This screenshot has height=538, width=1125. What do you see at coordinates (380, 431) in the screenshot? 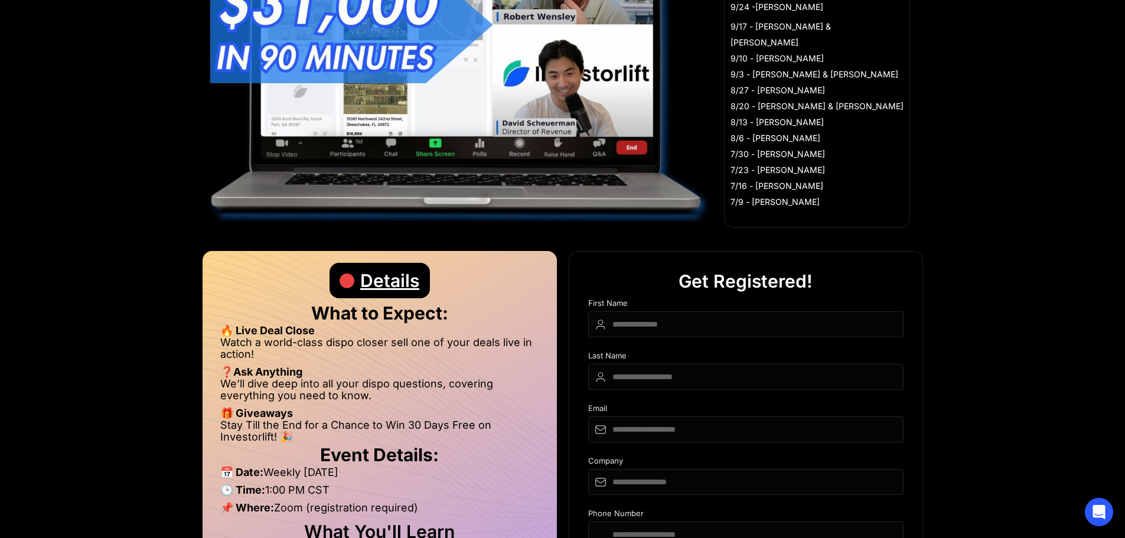
I see `li: Stay Till the End for a Chance to Win 30 Days Free on Investorlift! 🎉` at bounding box center [380, 431].